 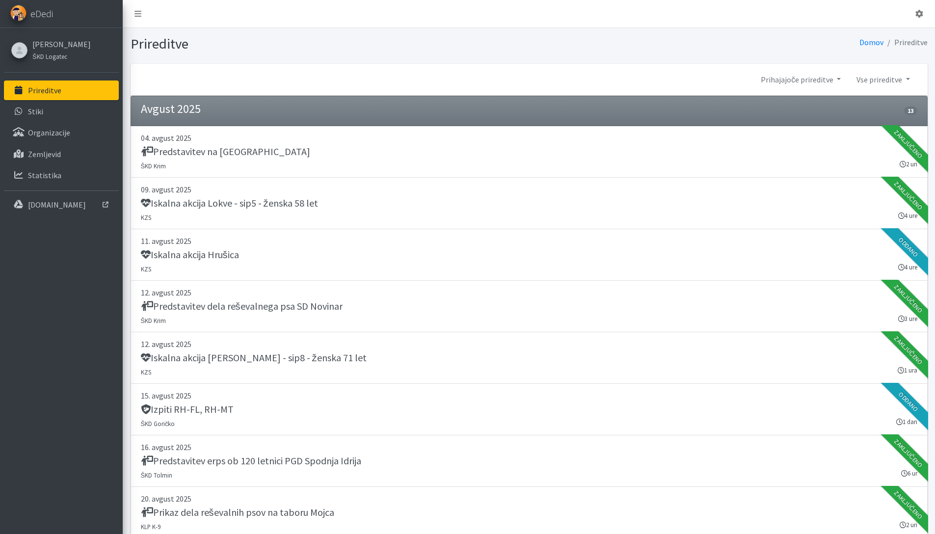 What do you see at coordinates (61, 111) in the screenshot?
I see `a: Stiki` at bounding box center [61, 111].